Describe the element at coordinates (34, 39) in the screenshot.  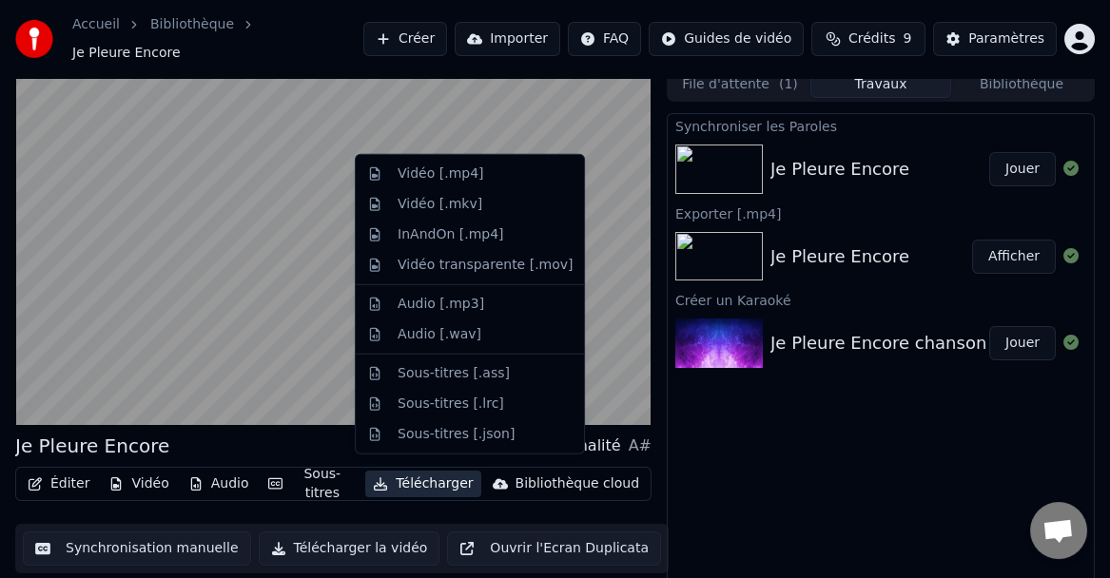
I see `img: youka` at that location.